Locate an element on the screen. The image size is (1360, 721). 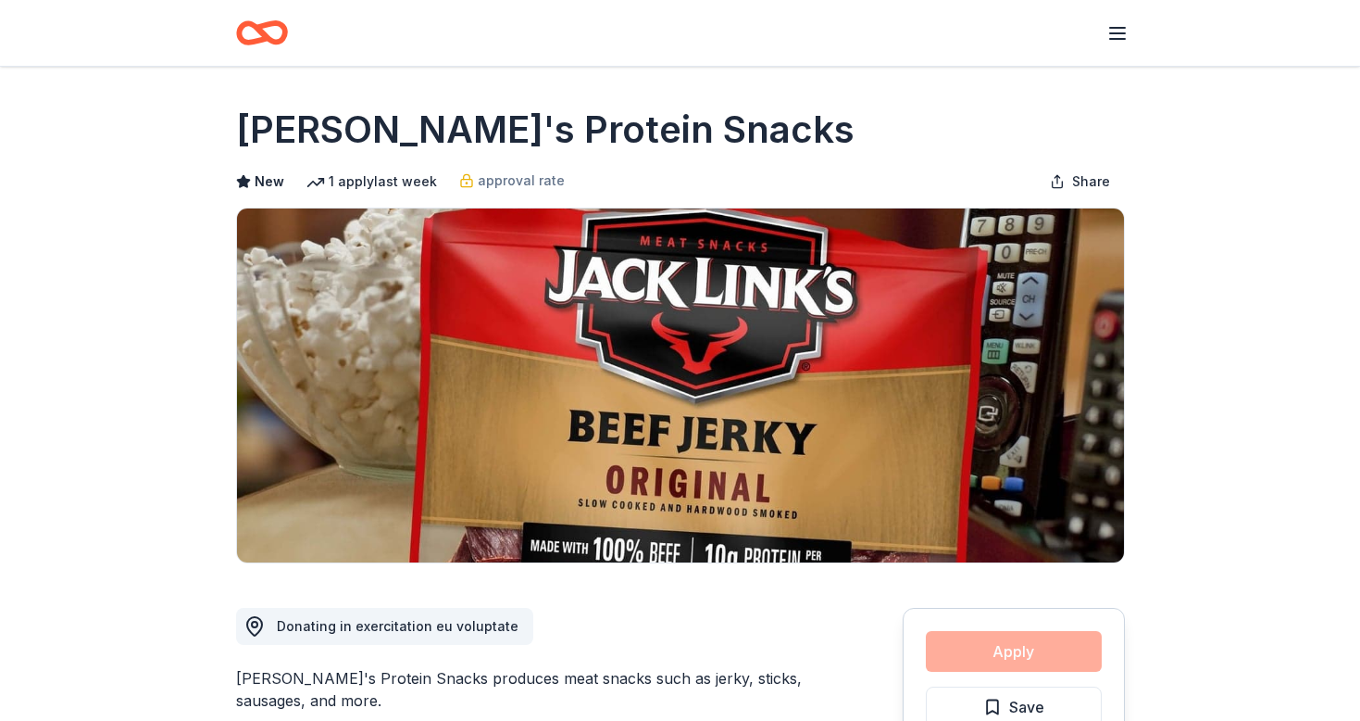
span: Share is located at coordinates (1091, 182).